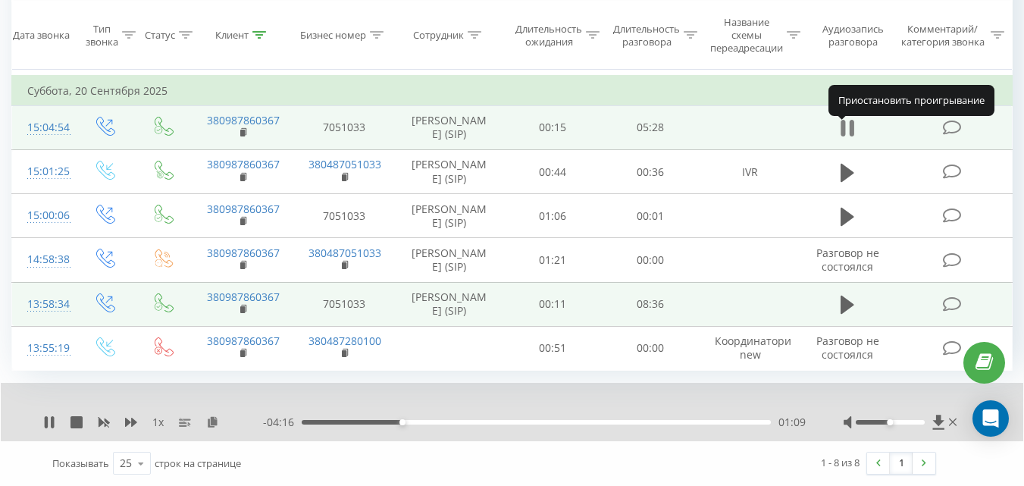 The width and height of the screenshot is (1024, 486). Describe the element at coordinates (43, 215) in the screenshot. I see `div: 15:00:06` at that location.